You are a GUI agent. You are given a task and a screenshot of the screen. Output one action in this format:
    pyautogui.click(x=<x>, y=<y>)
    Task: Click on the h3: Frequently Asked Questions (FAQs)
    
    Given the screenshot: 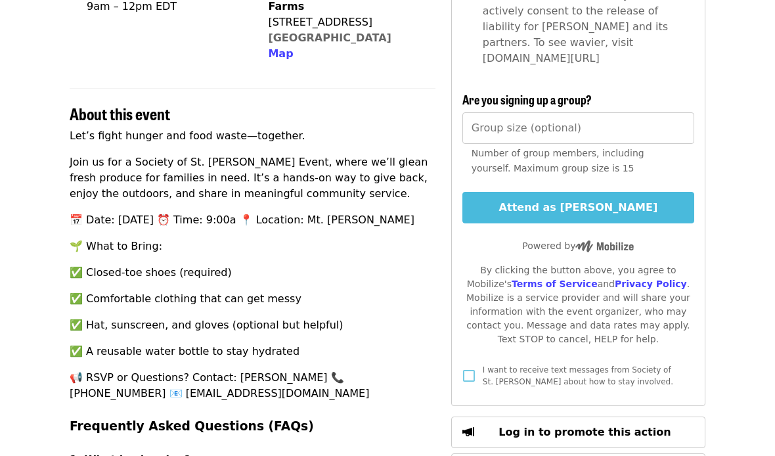 What is the action you would take?
    pyautogui.click(x=252, y=427)
    